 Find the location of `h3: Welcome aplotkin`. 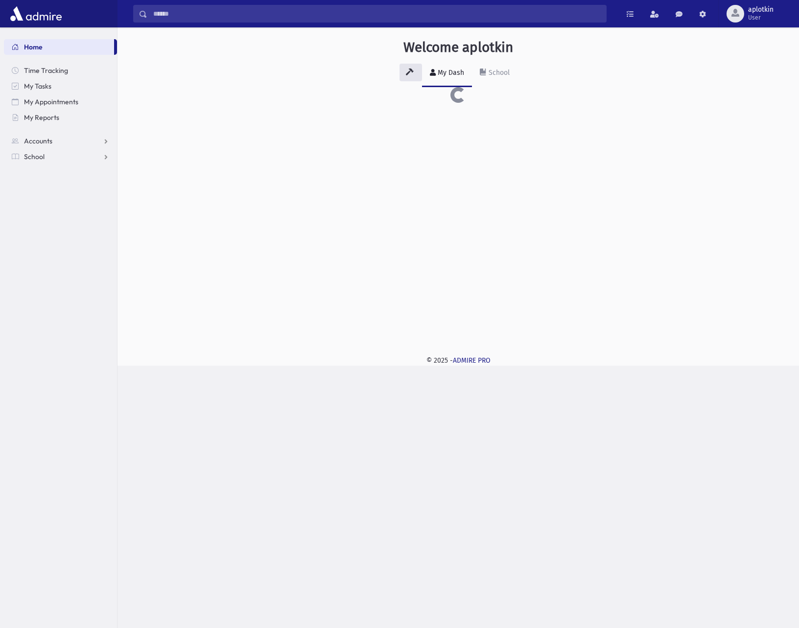

h3: Welcome aplotkin is located at coordinates (458, 47).